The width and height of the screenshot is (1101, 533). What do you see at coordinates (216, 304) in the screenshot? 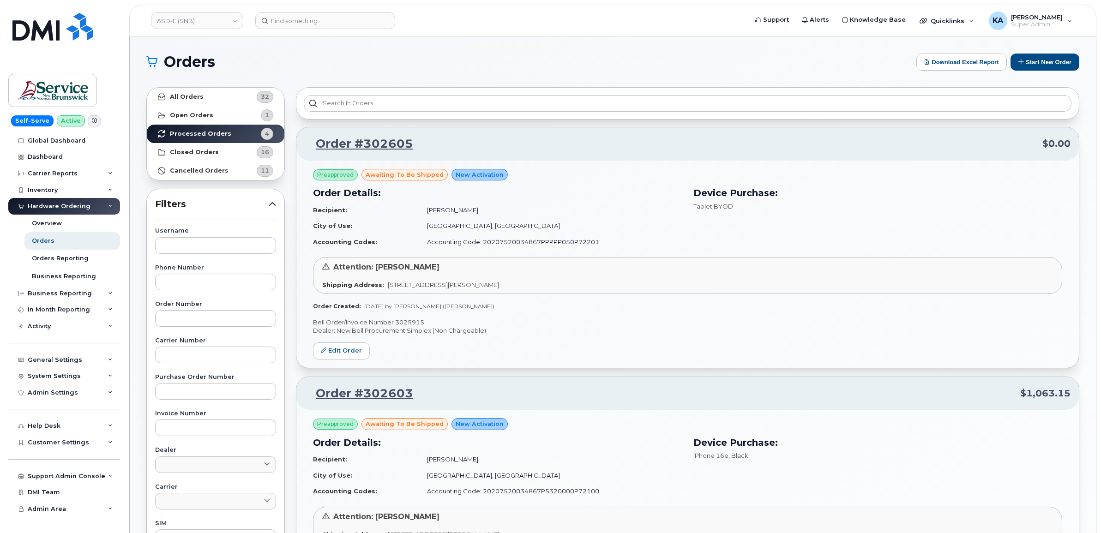
I see `label: Order Number` at bounding box center [216, 304].